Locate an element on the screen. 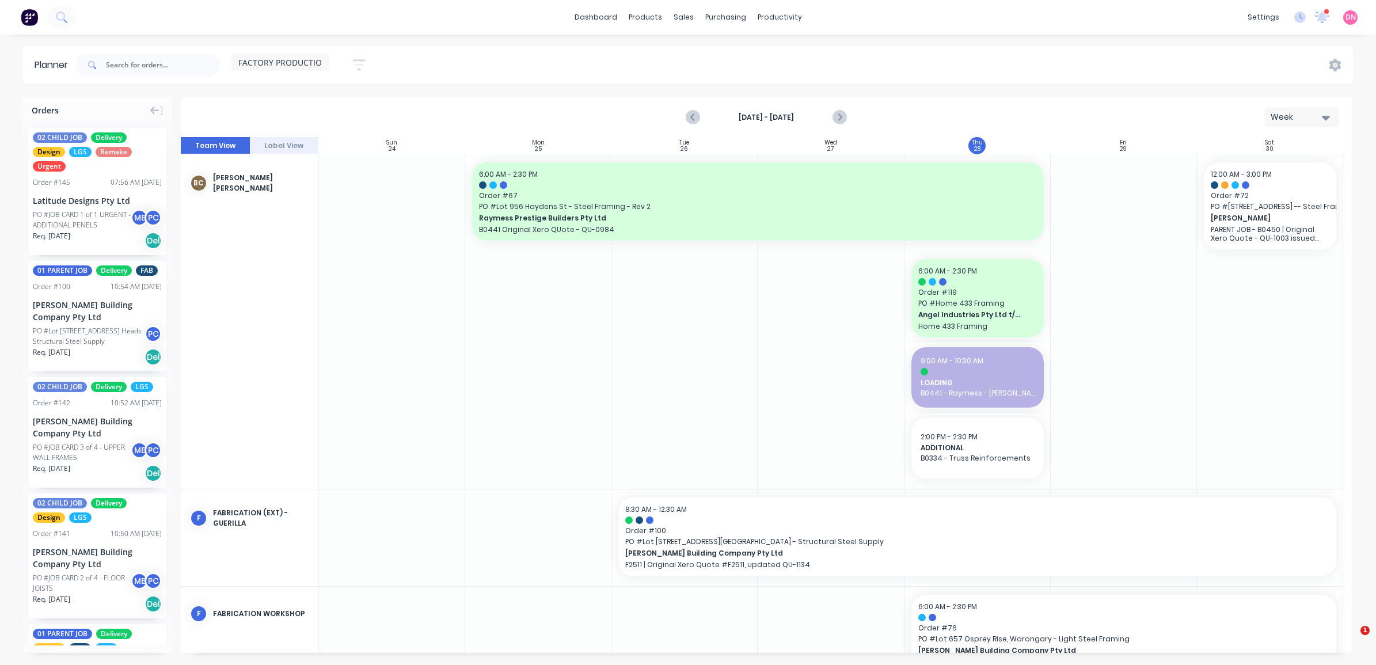 This screenshot has width=1376, height=665. p: Home 433 Framing is located at coordinates (978, 326).